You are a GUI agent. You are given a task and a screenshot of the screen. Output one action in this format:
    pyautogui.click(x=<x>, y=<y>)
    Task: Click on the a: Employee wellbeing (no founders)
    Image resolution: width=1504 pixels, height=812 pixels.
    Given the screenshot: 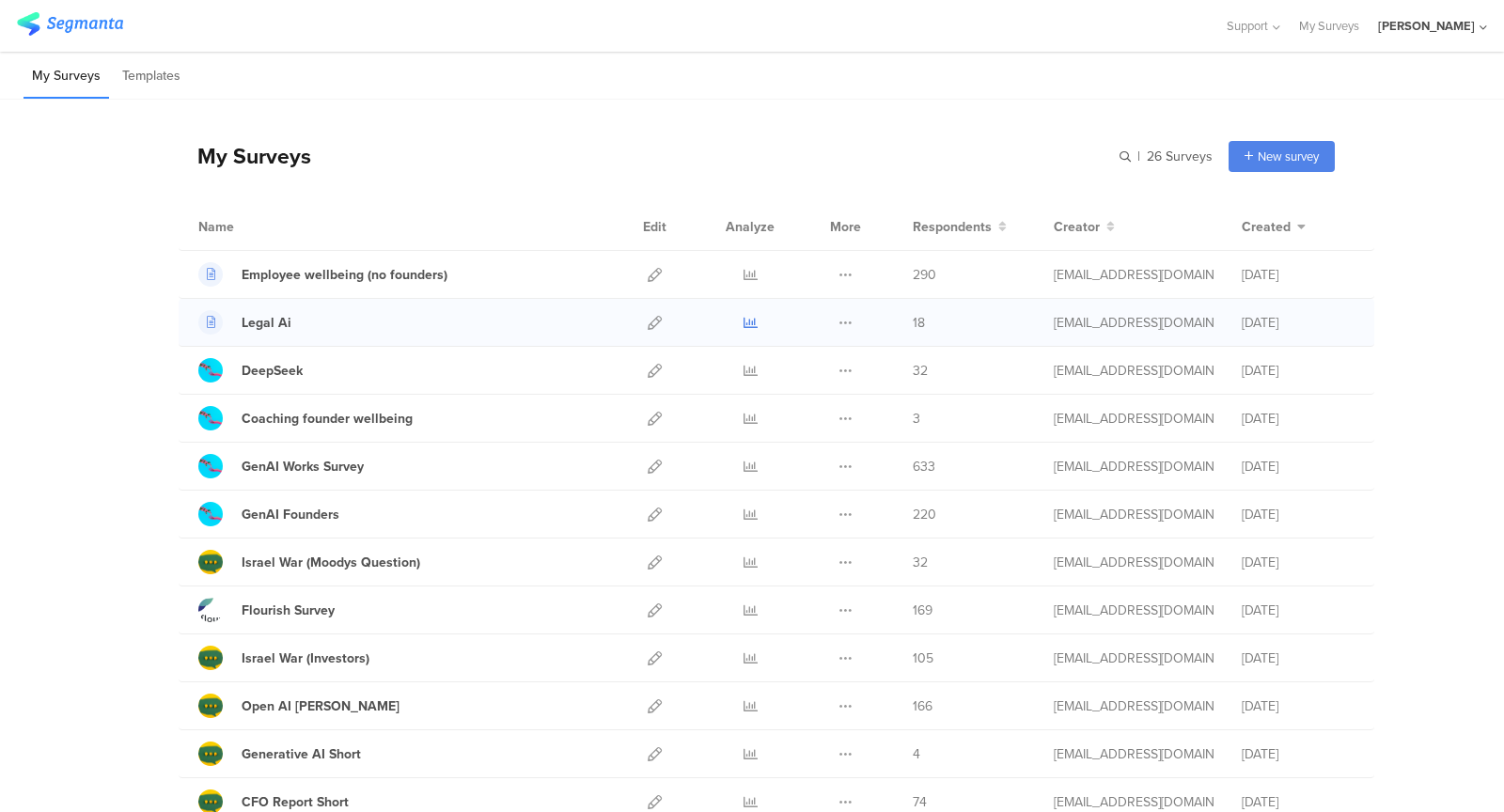 What is the action you would take?
    pyautogui.click(x=322, y=274)
    